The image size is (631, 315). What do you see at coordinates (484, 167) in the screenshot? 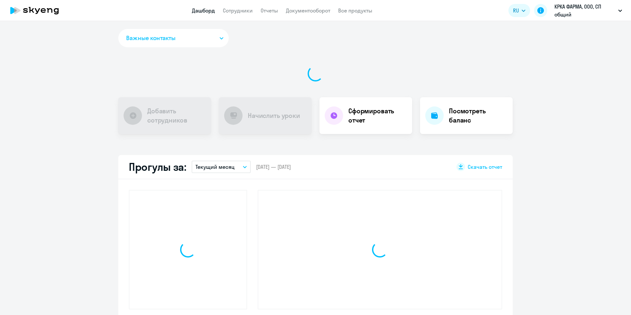
I see `span: Скачать отчет` at bounding box center [484, 167].